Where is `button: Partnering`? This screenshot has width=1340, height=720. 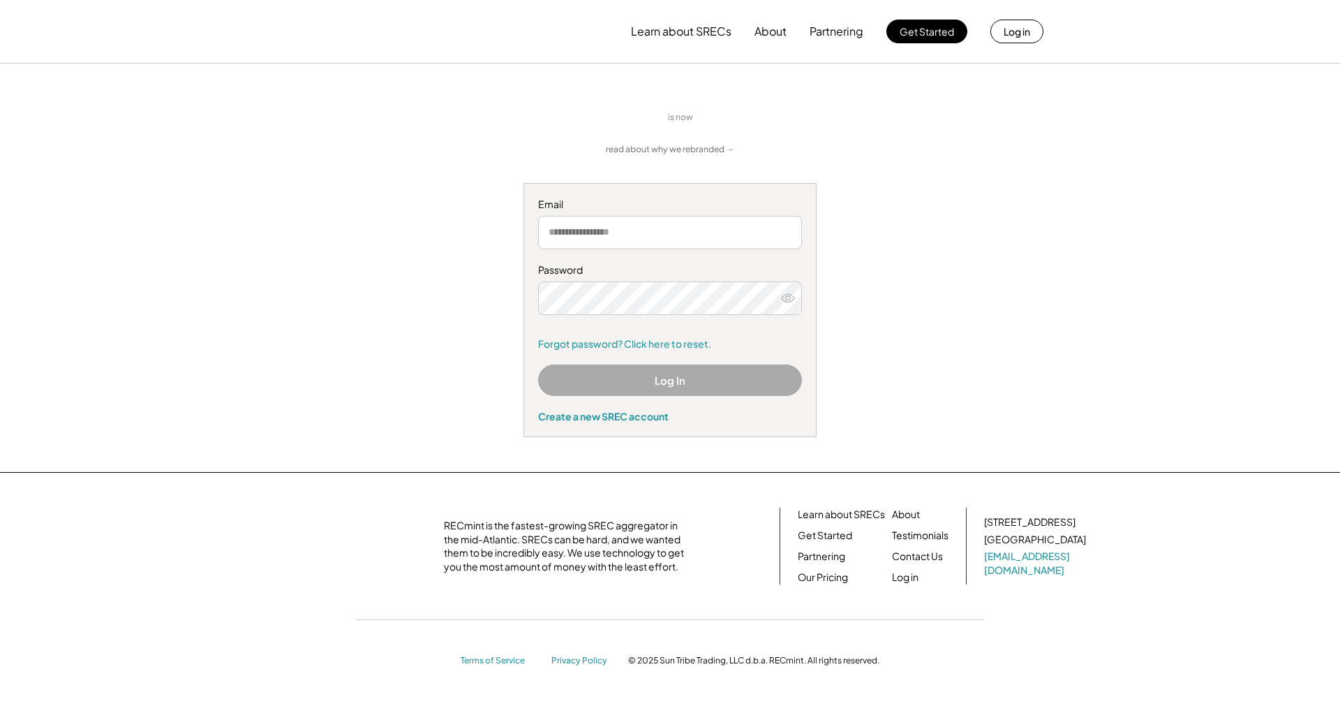
button: Partnering is located at coordinates (836, 31).